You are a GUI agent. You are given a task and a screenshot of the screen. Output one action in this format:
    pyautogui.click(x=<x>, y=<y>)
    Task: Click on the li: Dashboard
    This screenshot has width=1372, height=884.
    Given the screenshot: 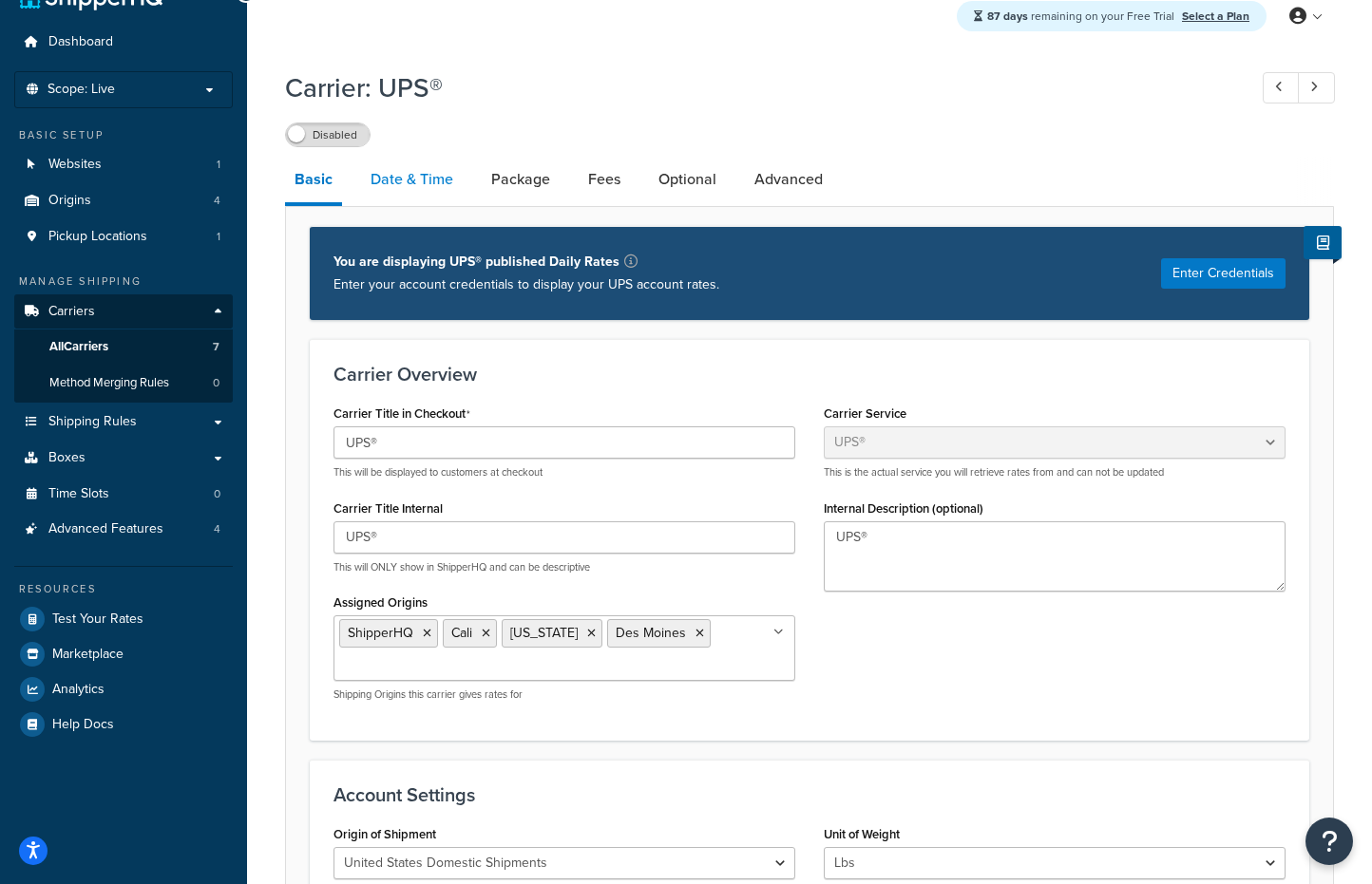 What is the action you would take?
    pyautogui.click(x=123, y=42)
    